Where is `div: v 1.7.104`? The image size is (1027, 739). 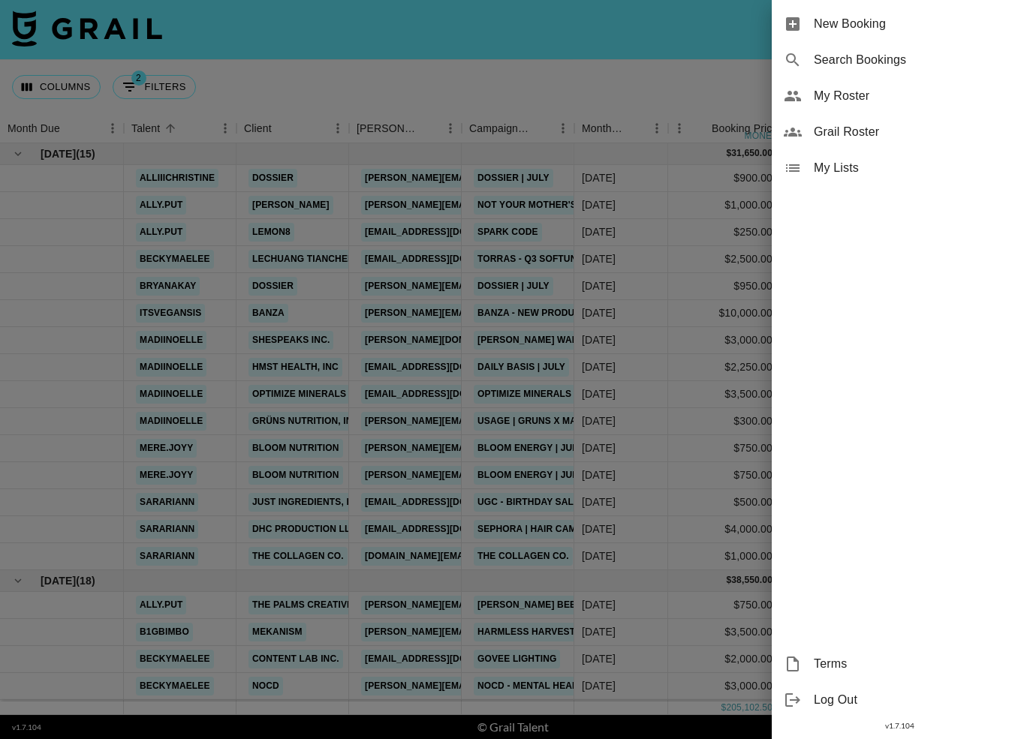 div: v 1.7.104 is located at coordinates (899, 726).